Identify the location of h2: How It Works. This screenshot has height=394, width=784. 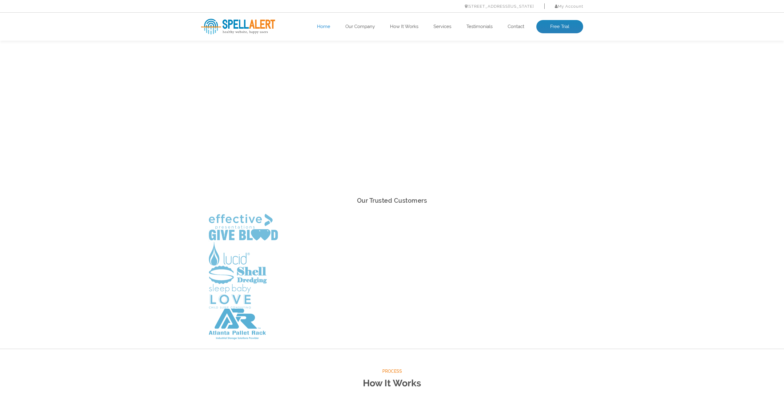
(392, 383).